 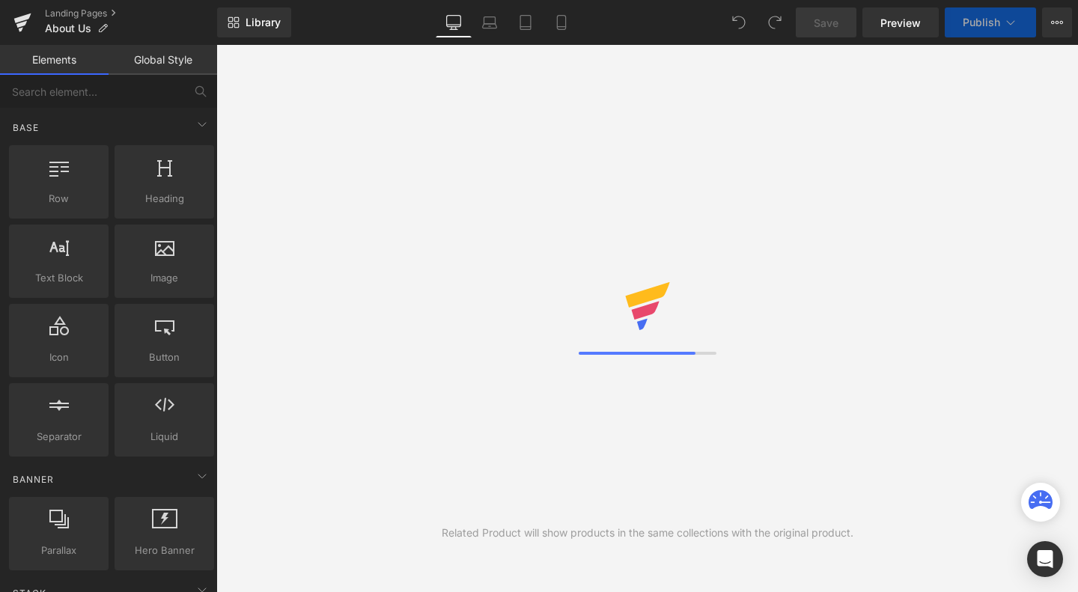 I want to click on div: Open Intercom Messenger, so click(x=1045, y=559).